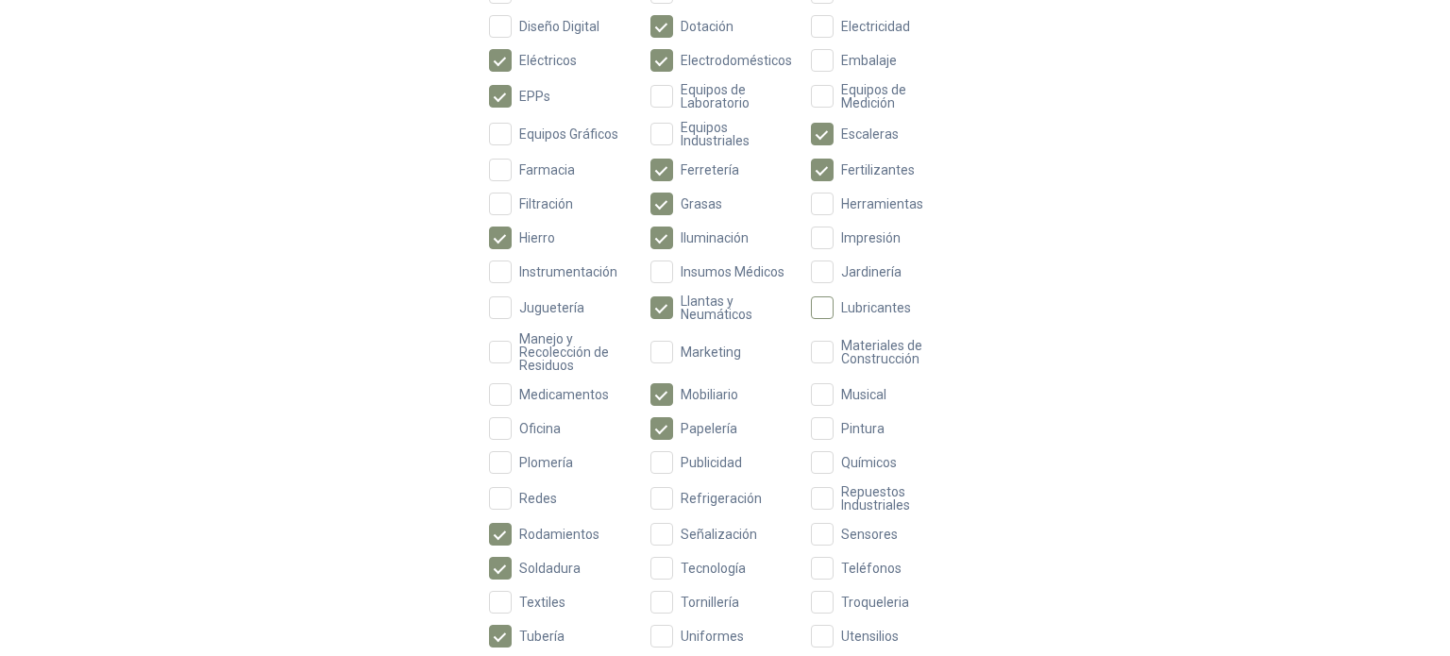 The width and height of the screenshot is (1450, 656). I want to click on span: Hierro, so click(537, 238).